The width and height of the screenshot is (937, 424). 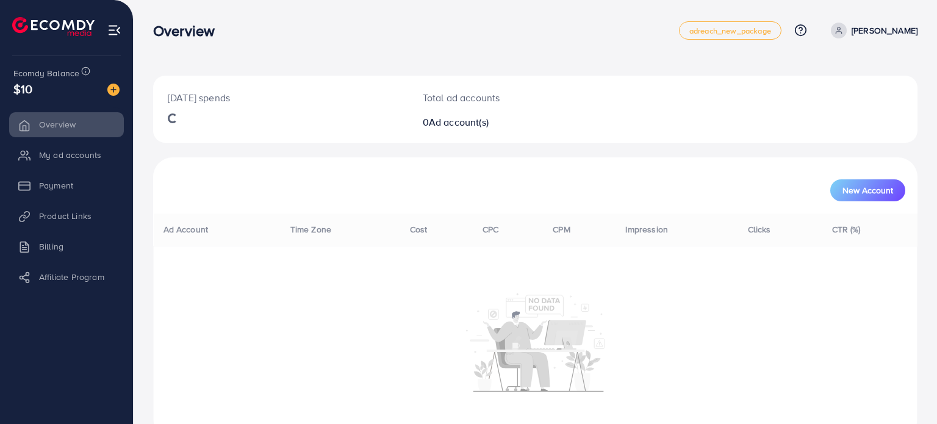 What do you see at coordinates (23, 88) in the screenshot?
I see `span: $10` at bounding box center [23, 88].